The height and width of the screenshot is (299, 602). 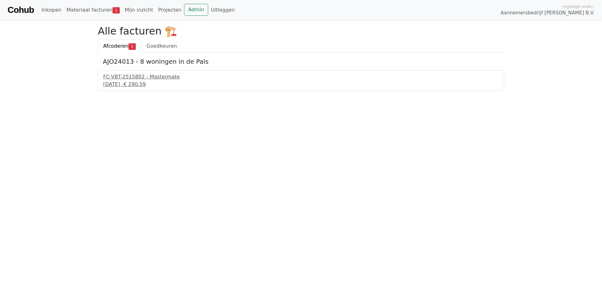 What do you see at coordinates (170, 10) in the screenshot?
I see `a: Projecten` at bounding box center [170, 10].